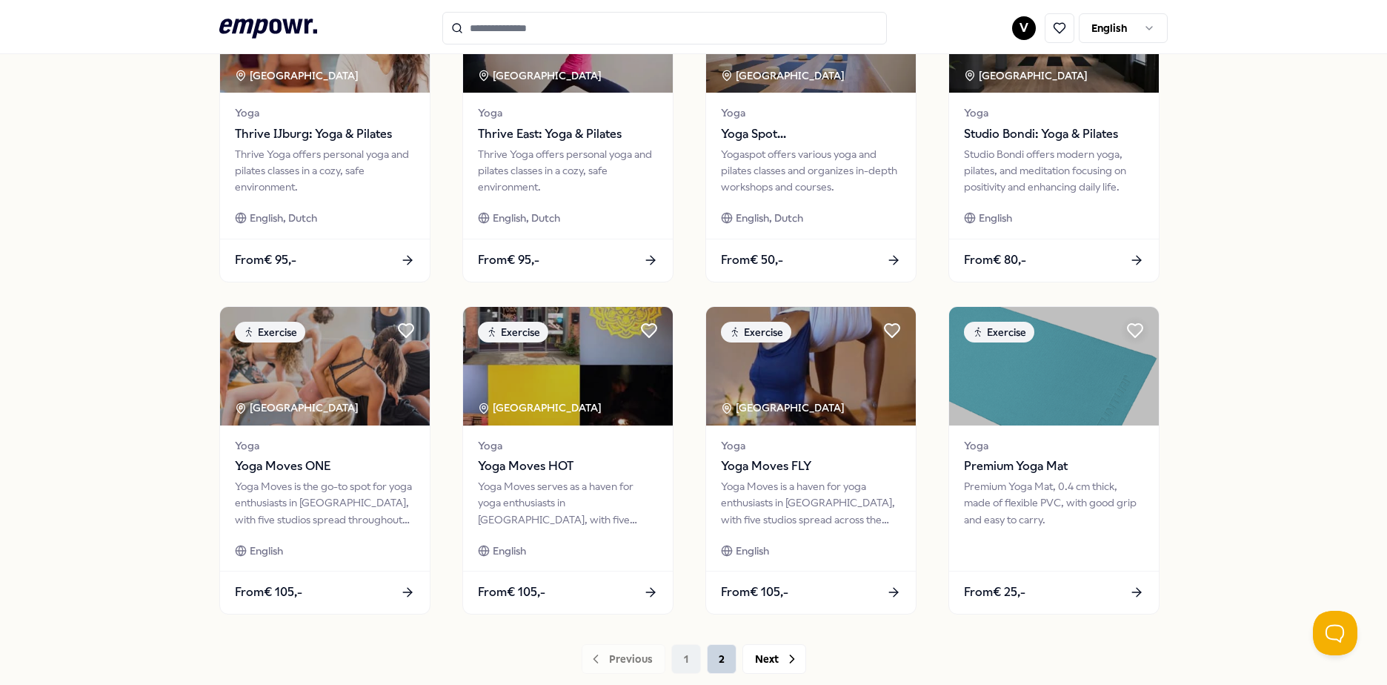 This screenshot has width=1387, height=685. Describe the element at coordinates (752, 260) in the screenshot. I see `span: From € 50,-` at that location.